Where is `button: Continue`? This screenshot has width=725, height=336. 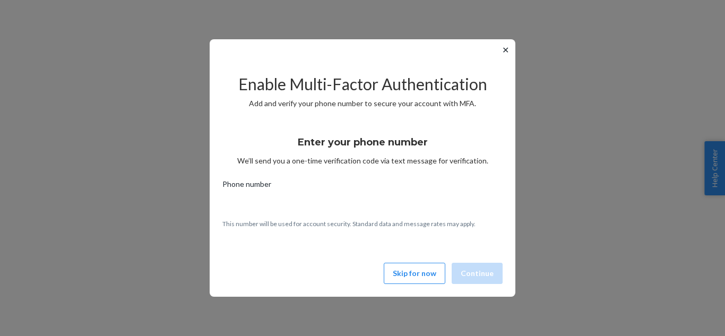 button: Continue is located at coordinates (477, 273).